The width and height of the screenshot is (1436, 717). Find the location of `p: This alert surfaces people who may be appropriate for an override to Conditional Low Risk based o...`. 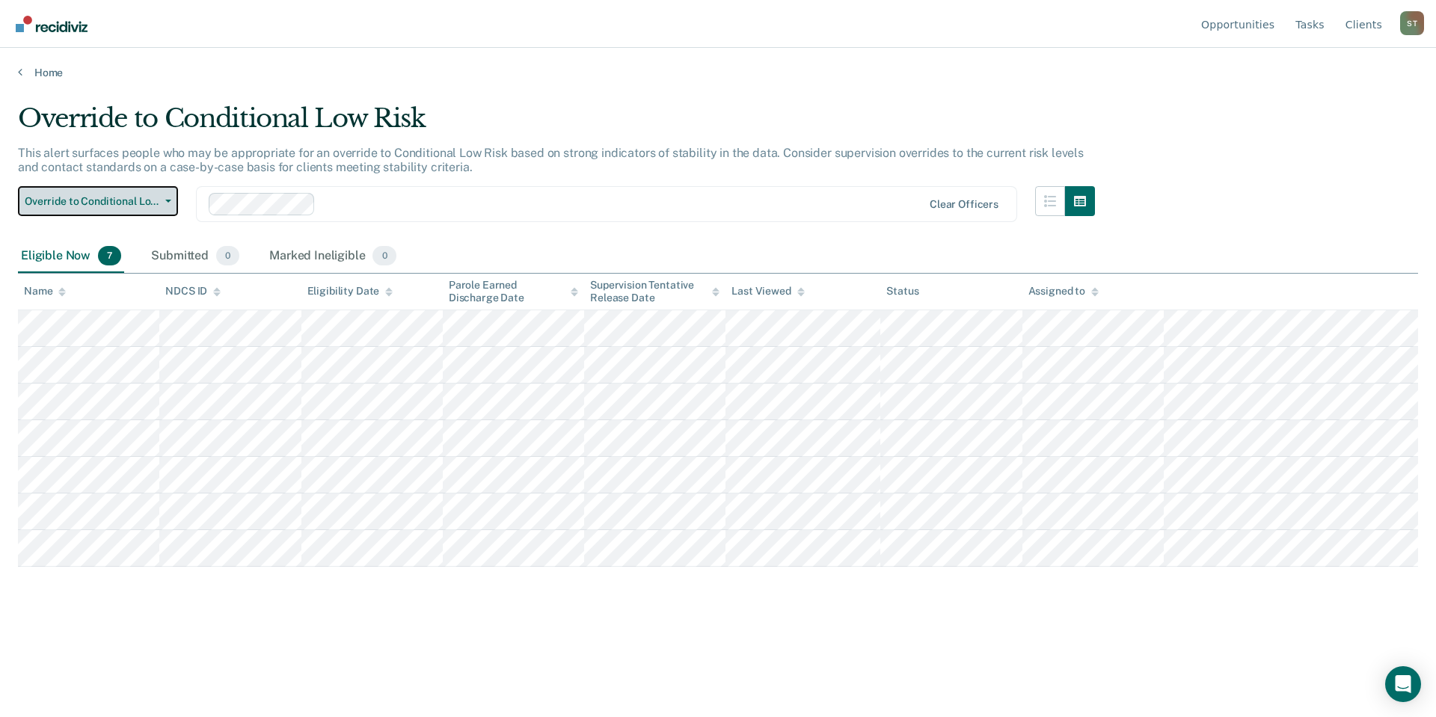

p: This alert surfaces people who may be appropriate for an override to Conditional Low Risk based o... is located at coordinates (550, 160).